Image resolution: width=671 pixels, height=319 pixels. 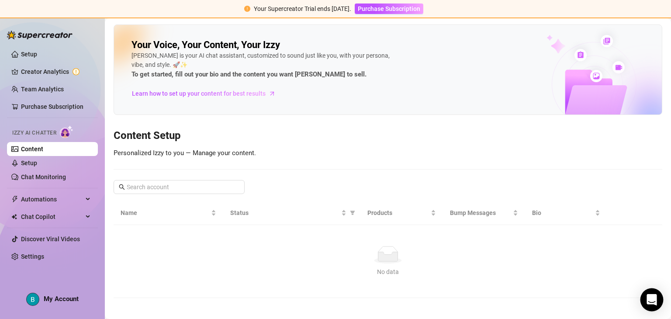 What do you see at coordinates (33, 299) in the screenshot?
I see `img: ACg8ocLXUjpV82Yum57vLURNmjUFDGarMGw7I44XFvsWwgJOPLWfN9g=s96-c` at bounding box center [33, 299].